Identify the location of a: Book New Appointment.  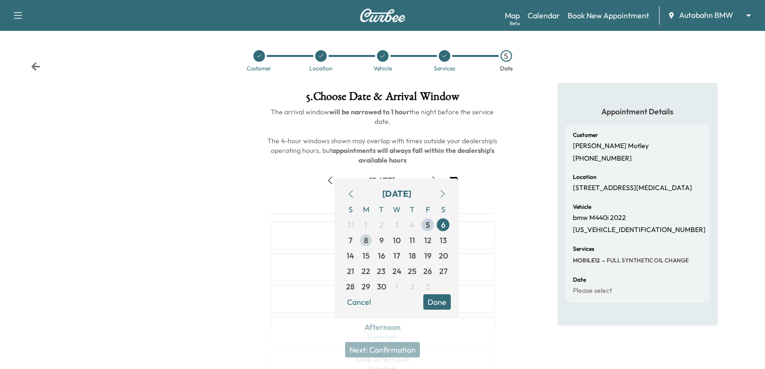
(608, 15).